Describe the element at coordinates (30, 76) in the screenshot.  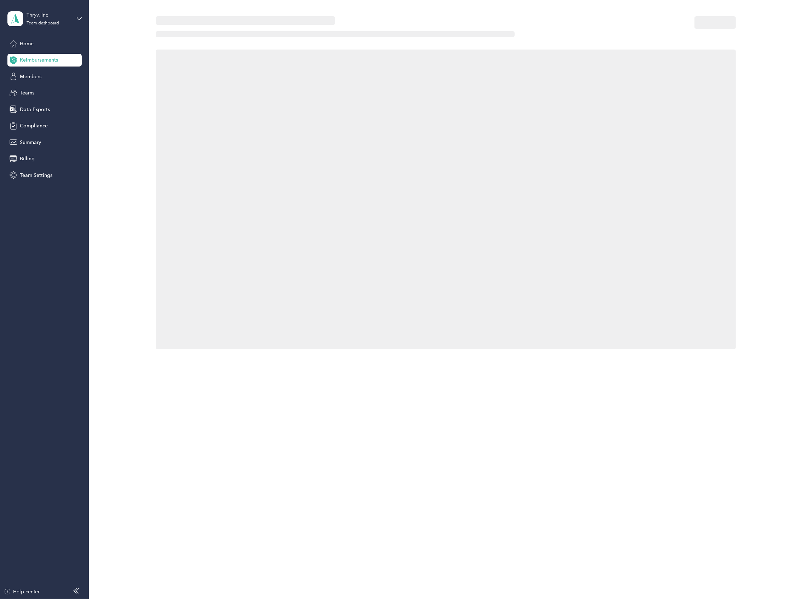
I see `span: Members` at that location.